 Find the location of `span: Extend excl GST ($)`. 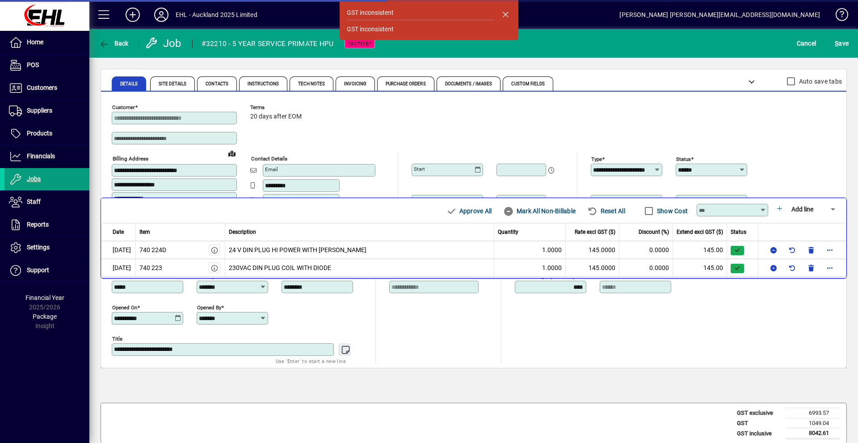

span: Extend excl GST ($) is located at coordinates (700, 232).